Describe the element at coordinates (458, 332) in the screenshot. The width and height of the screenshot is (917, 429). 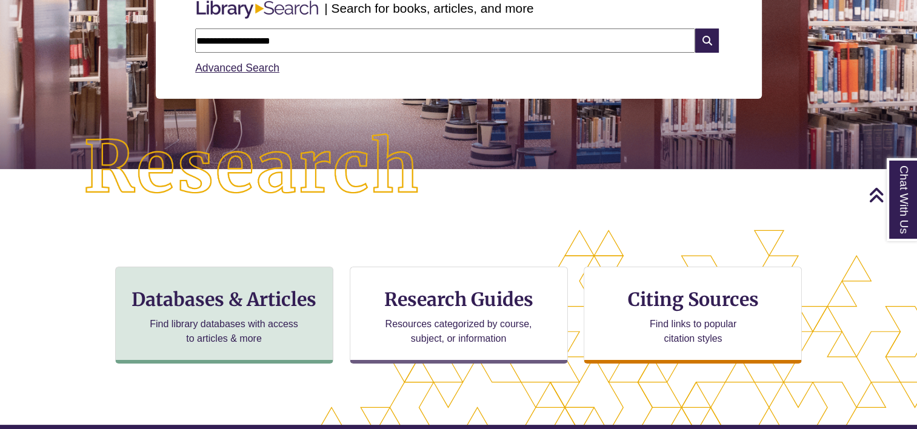
I see `p: Resources categorized by course, subject, or information` at that location.